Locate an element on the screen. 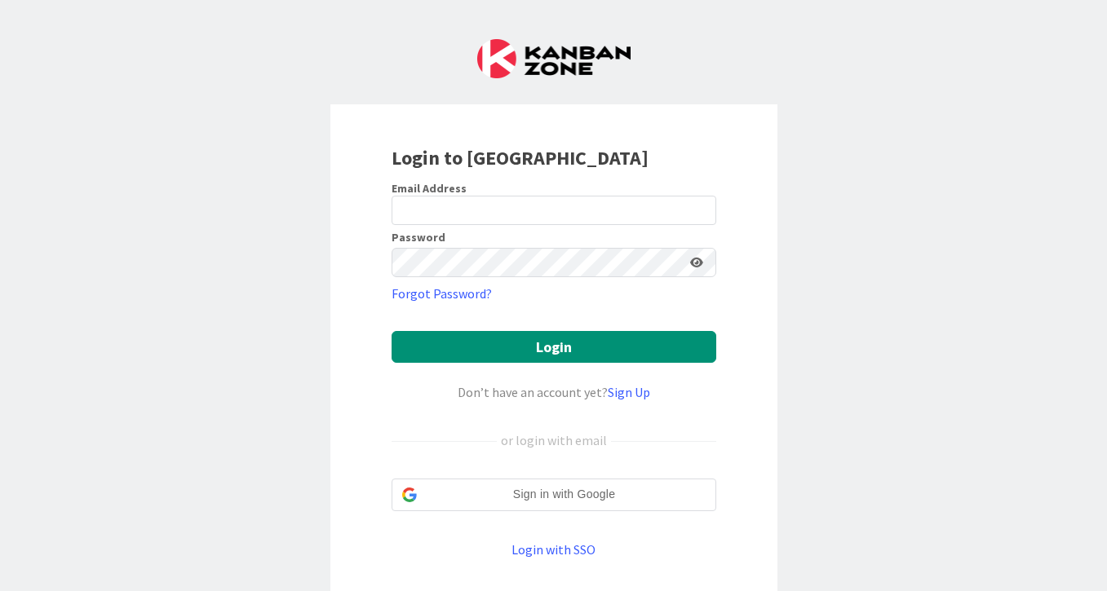  button: Login is located at coordinates (554, 347).